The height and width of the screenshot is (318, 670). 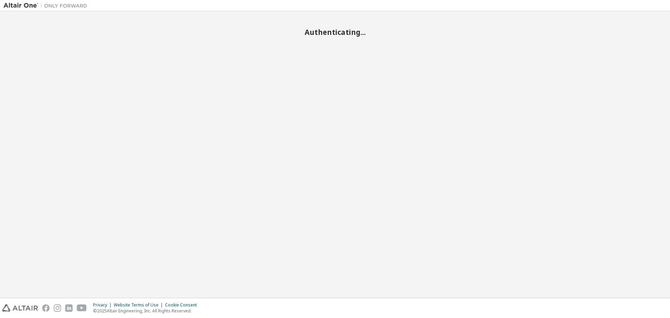 What do you see at coordinates (183, 305) in the screenshot?
I see `div: Cookie Consent` at bounding box center [183, 305].